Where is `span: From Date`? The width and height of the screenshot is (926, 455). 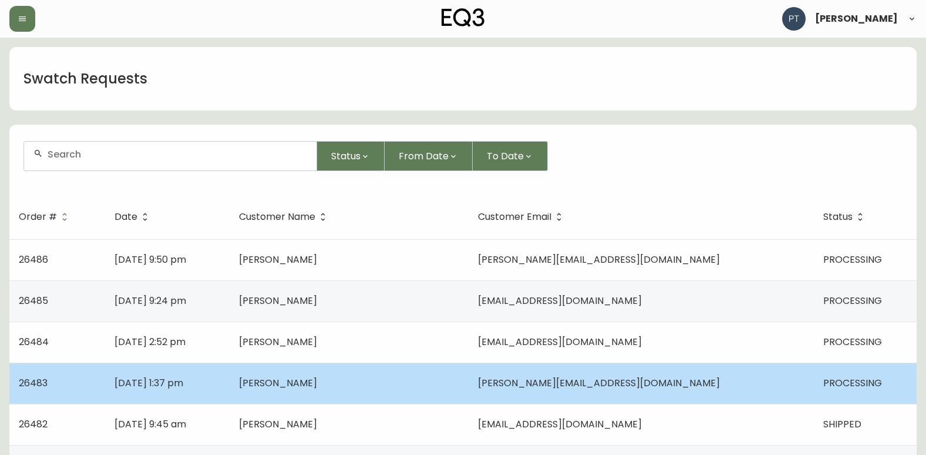 span: From Date is located at coordinates (423, 156).